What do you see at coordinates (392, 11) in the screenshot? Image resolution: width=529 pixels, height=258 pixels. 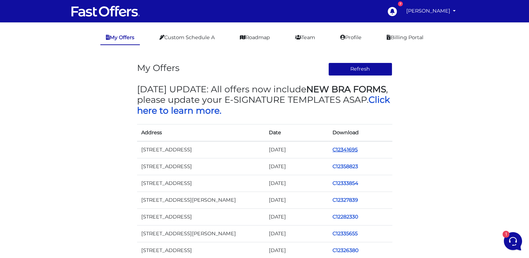 I see `a: 7` at bounding box center [392, 11].